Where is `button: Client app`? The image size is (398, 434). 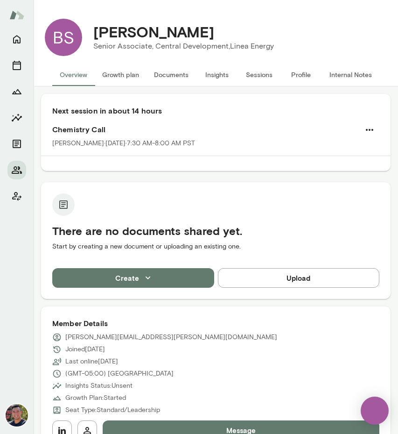
button: Client app is located at coordinates (17, 196).